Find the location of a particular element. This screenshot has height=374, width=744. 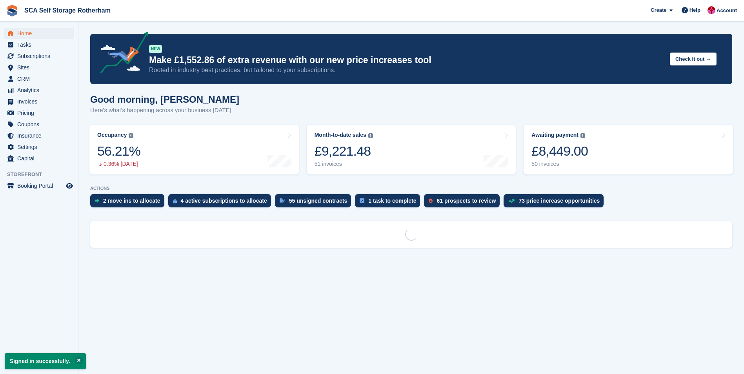

div: 73 price increase opportunities is located at coordinates (559, 201).